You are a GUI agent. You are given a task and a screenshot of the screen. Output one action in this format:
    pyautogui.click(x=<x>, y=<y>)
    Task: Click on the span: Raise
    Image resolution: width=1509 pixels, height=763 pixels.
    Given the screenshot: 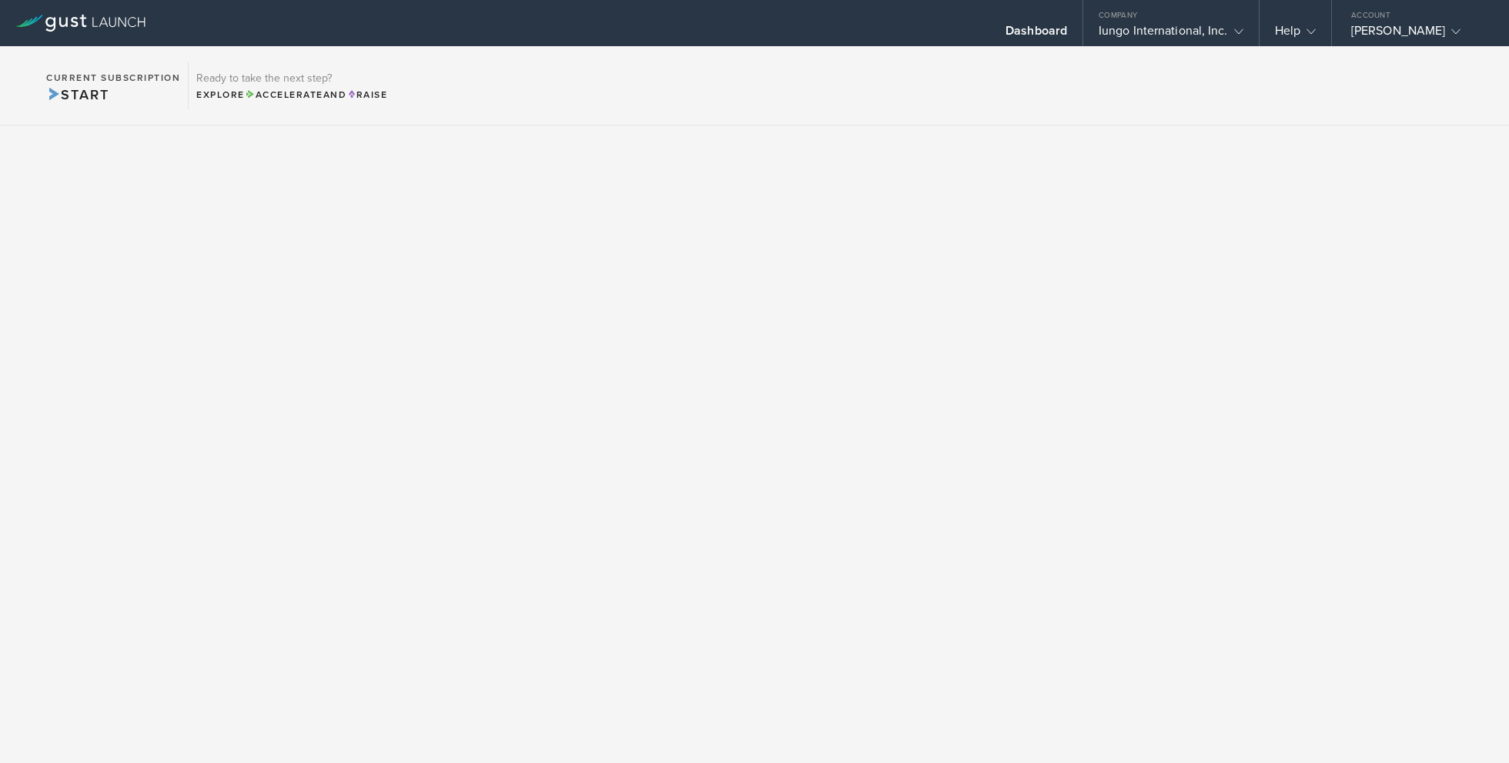 What is the action you would take?
    pyautogui.click(x=366, y=95)
    